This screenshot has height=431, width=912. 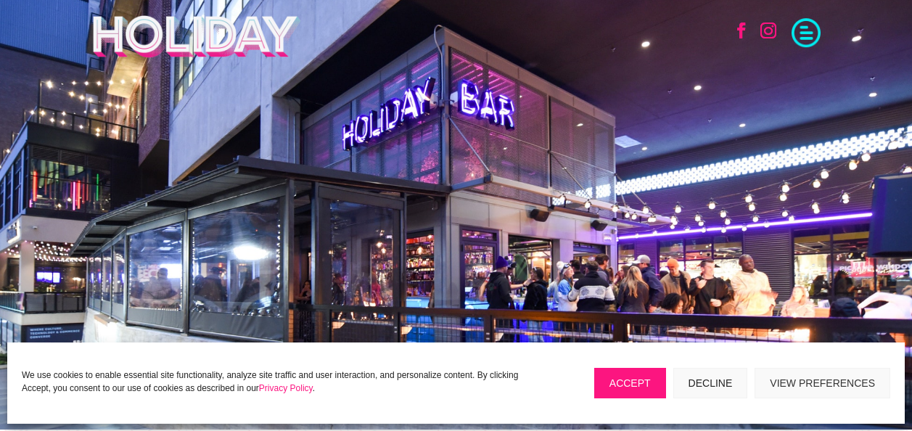 What do you see at coordinates (197, 54) in the screenshot?
I see `a: Holiday` at bounding box center [197, 54].